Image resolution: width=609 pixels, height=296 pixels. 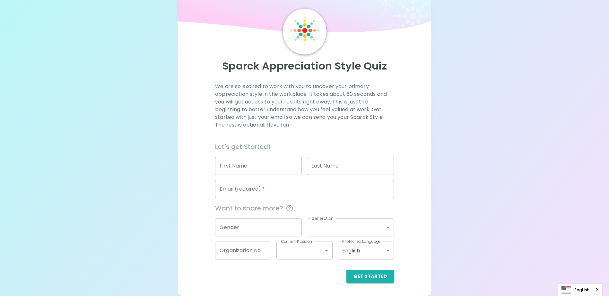 I want to click on h6: Let's get Started!, so click(x=304, y=147).